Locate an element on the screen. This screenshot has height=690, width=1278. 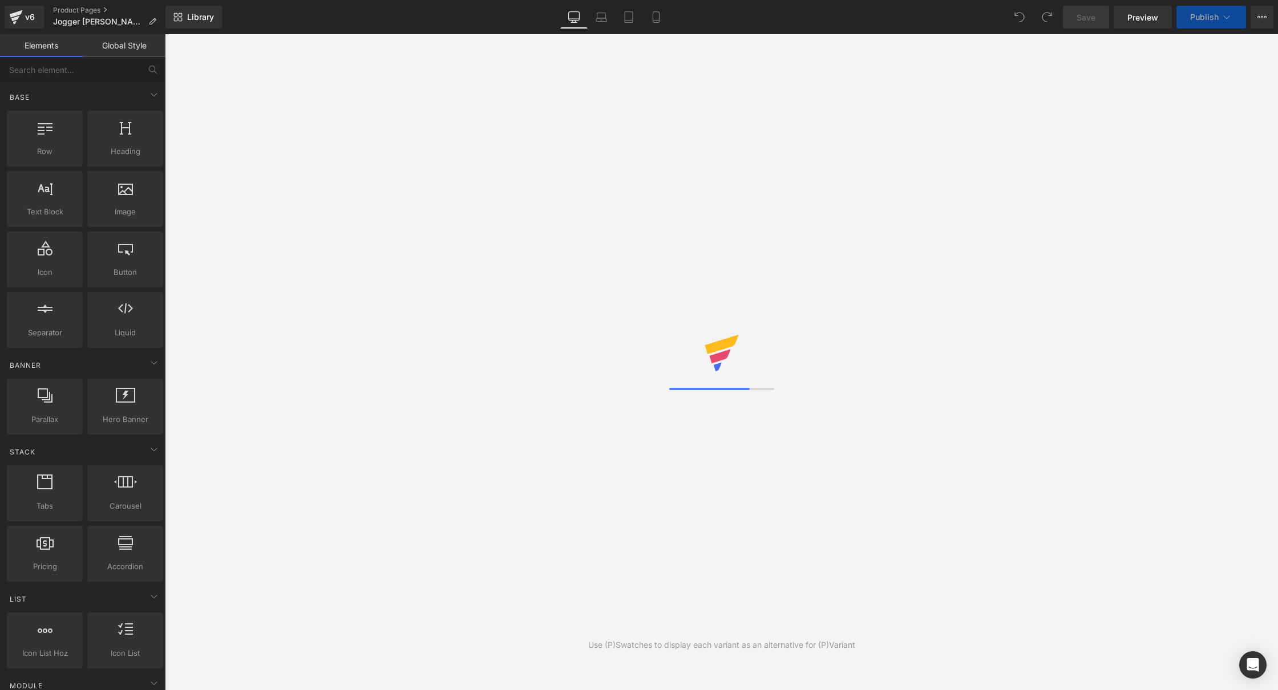
span: Save is located at coordinates (1085, 17).